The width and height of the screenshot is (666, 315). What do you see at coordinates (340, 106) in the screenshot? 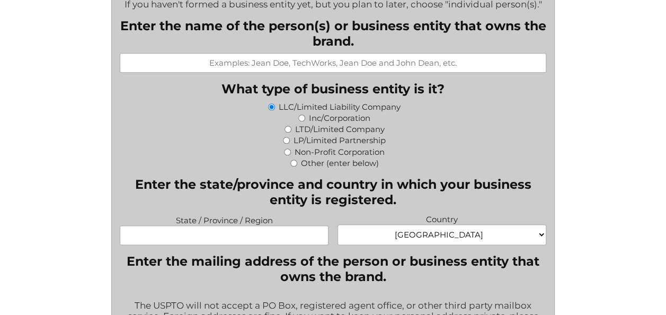
I see `label: LLC/Limited Liability Company` at bounding box center [340, 106].